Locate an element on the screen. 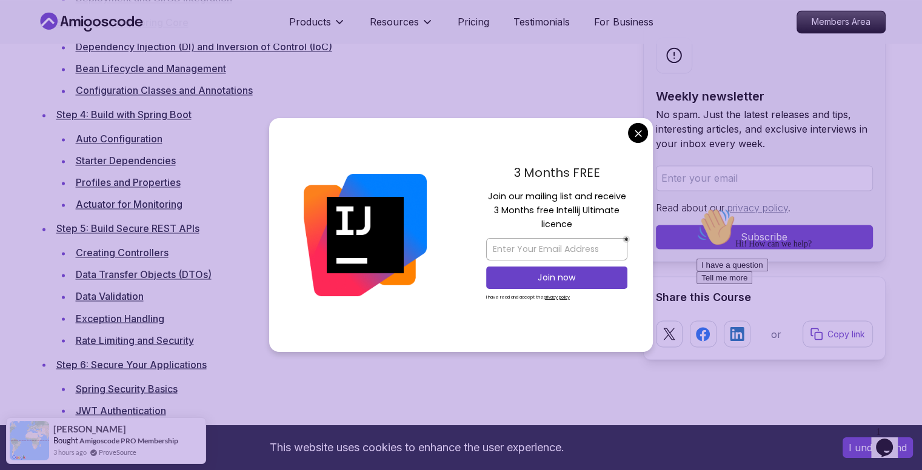  a: Step 4: Build with Spring Boot is located at coordinates (124, 115).